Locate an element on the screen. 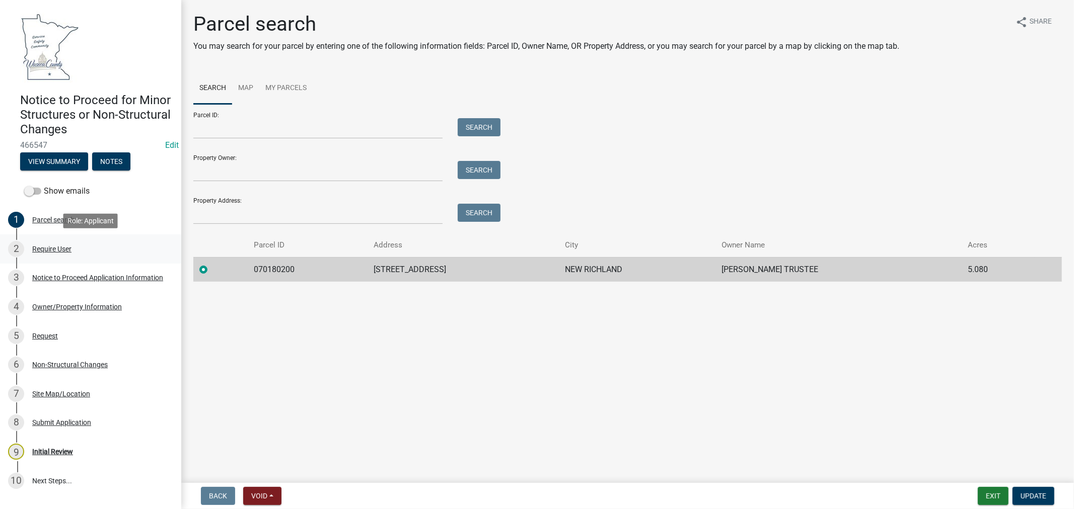  button: Void is located at coordinates (262, 496).